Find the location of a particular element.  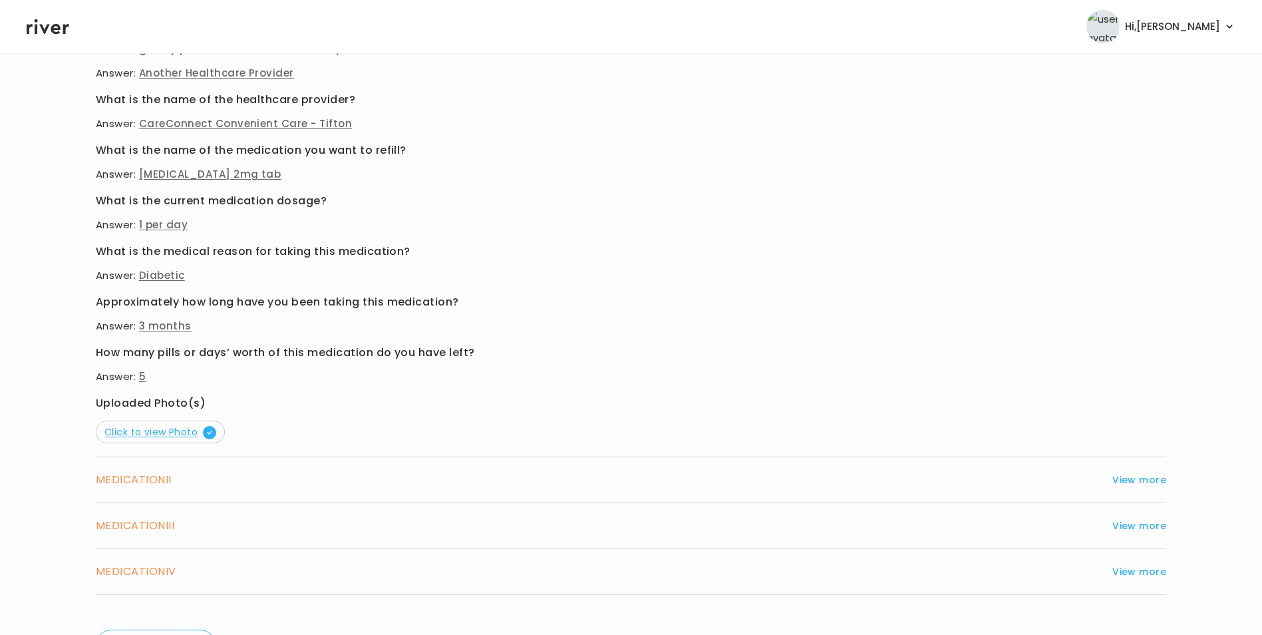

span: 1 per day is located at coordinates (163, 224).